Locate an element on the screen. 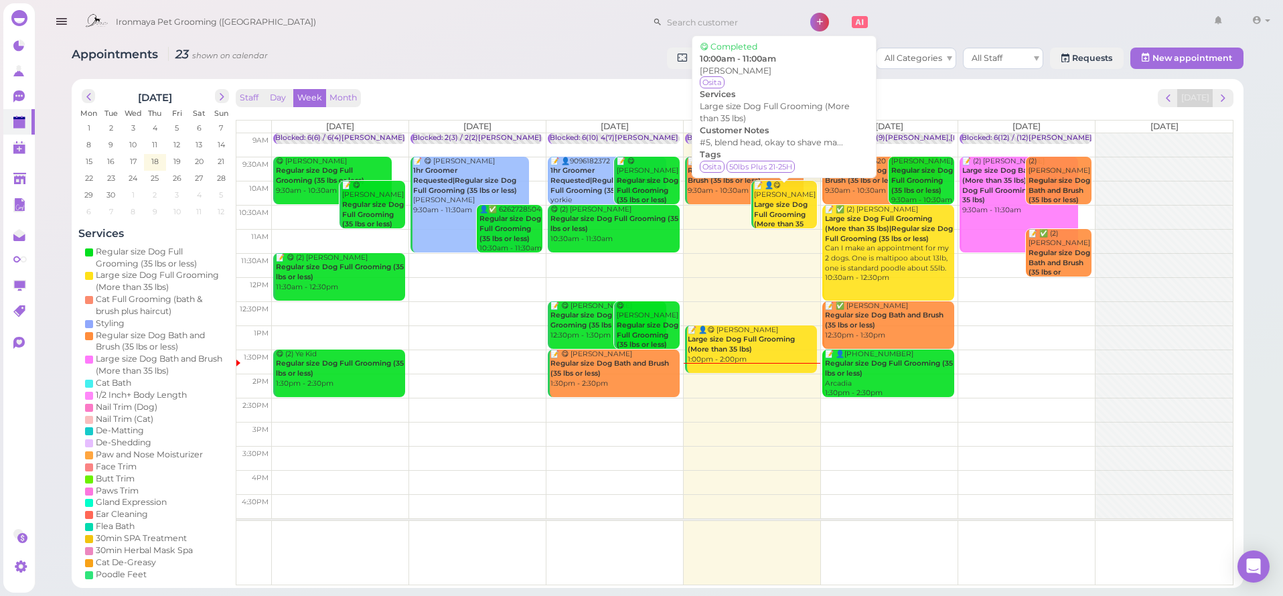 This screenshot has height=596, width=1283. span: 14 is located at coordinates (221, 145).